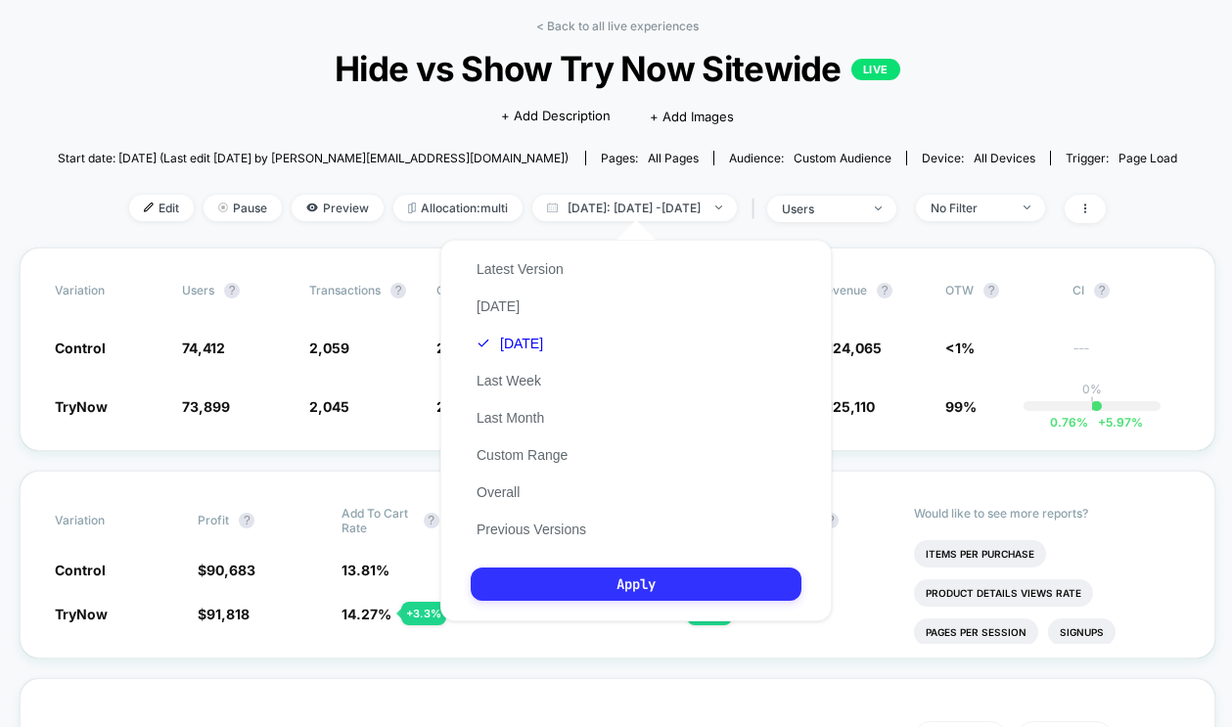 This screenshot has height=727, width=1232. What do you see at coordinates (522, 455) in the screenshot?
I see `button: Custom Range` at bounding box center [522, 455].